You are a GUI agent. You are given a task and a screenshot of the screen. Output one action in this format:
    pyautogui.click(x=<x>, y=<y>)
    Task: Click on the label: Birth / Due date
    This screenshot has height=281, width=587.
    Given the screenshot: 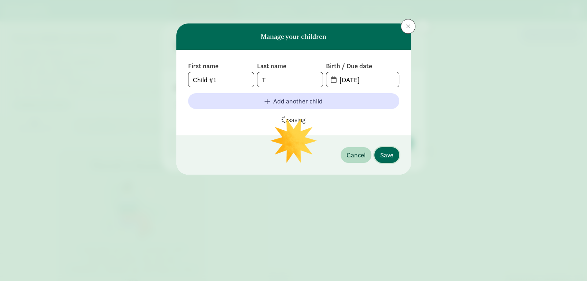 What is the action you would take?
    pyautogui.click(x=362, y=66)
    